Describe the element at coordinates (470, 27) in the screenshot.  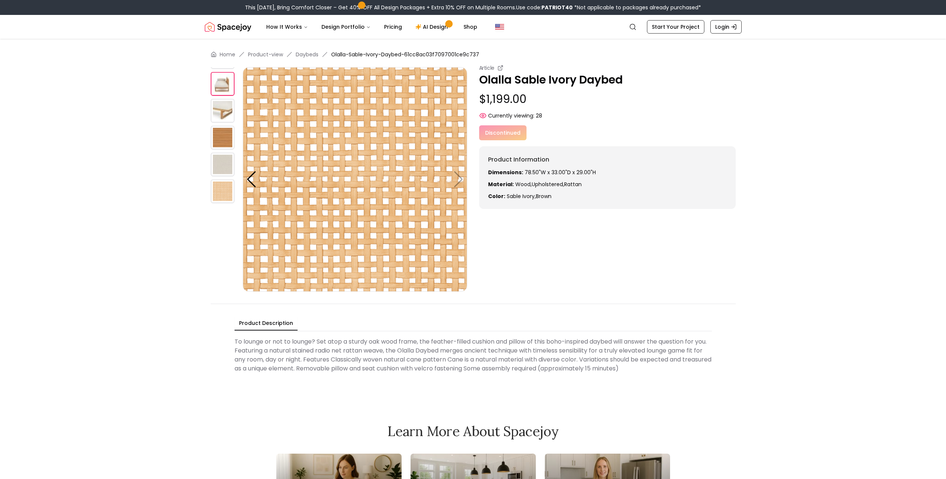
I see `a: Shop` at that location.